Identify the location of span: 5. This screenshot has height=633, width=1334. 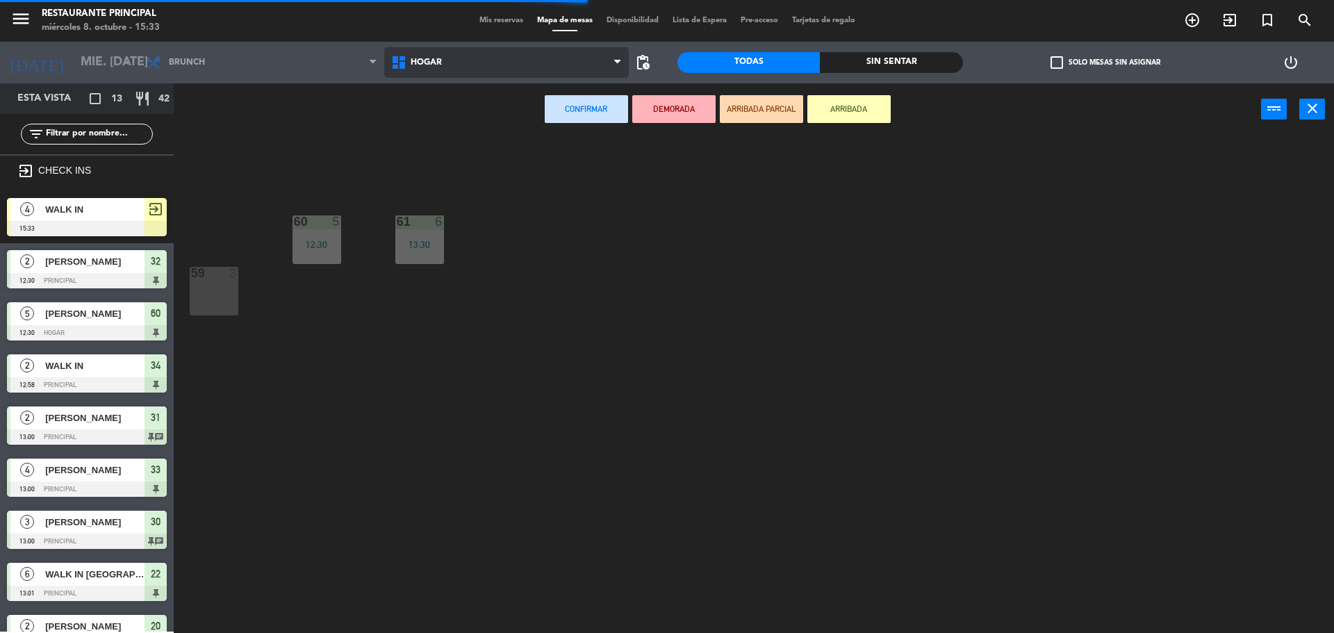
(27, 313).